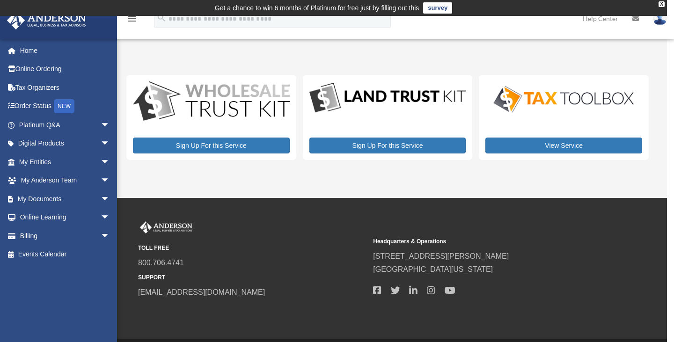  What do you see at coordinates (65, 125) in the screenshot?
I see `a: Platinum Q&Aarrow_drop_down` at bounding box center [65, 125].